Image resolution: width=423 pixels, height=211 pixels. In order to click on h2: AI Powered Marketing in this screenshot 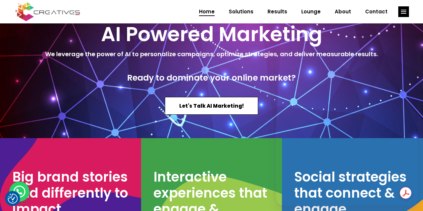, I will do `click(211, 34)`.